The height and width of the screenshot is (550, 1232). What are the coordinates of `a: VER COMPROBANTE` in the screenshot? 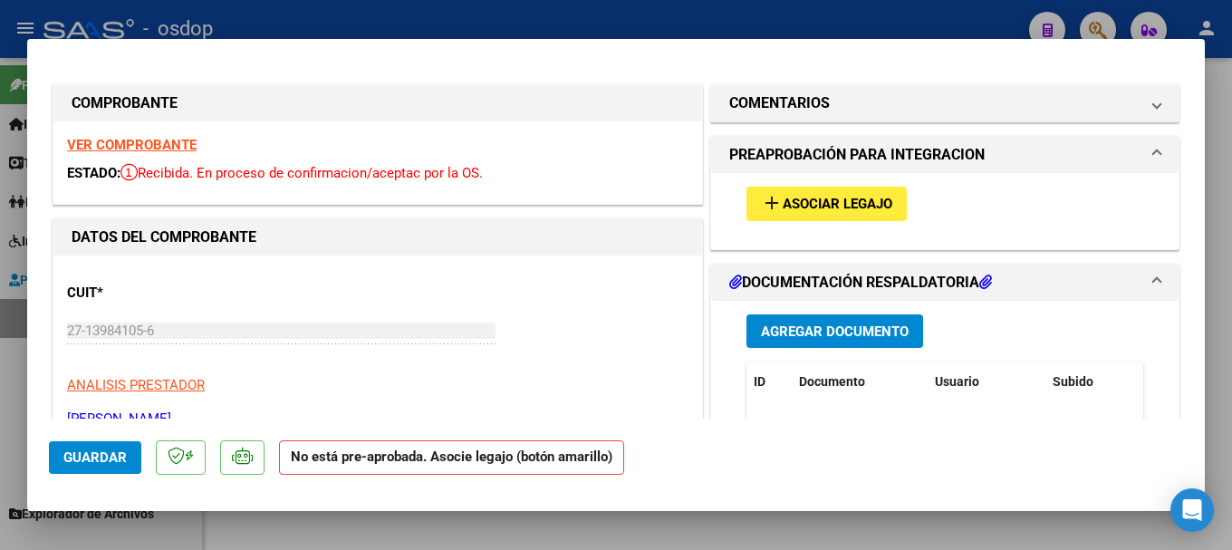 It's located at (131, 145).